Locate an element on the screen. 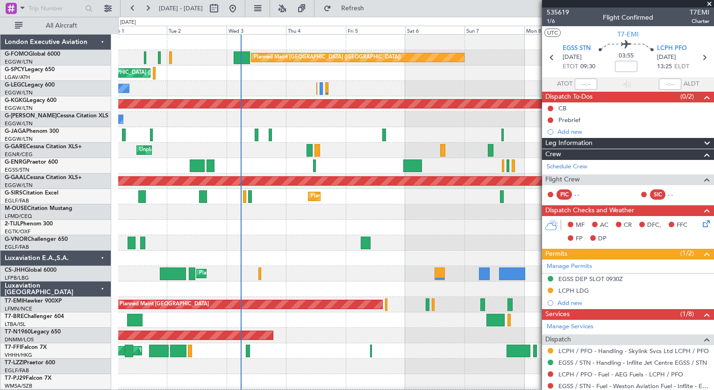 The height and width of the screenshot is (390, 714). a: G-ENRGPraetor 600 is located at coordinates (31, 162).